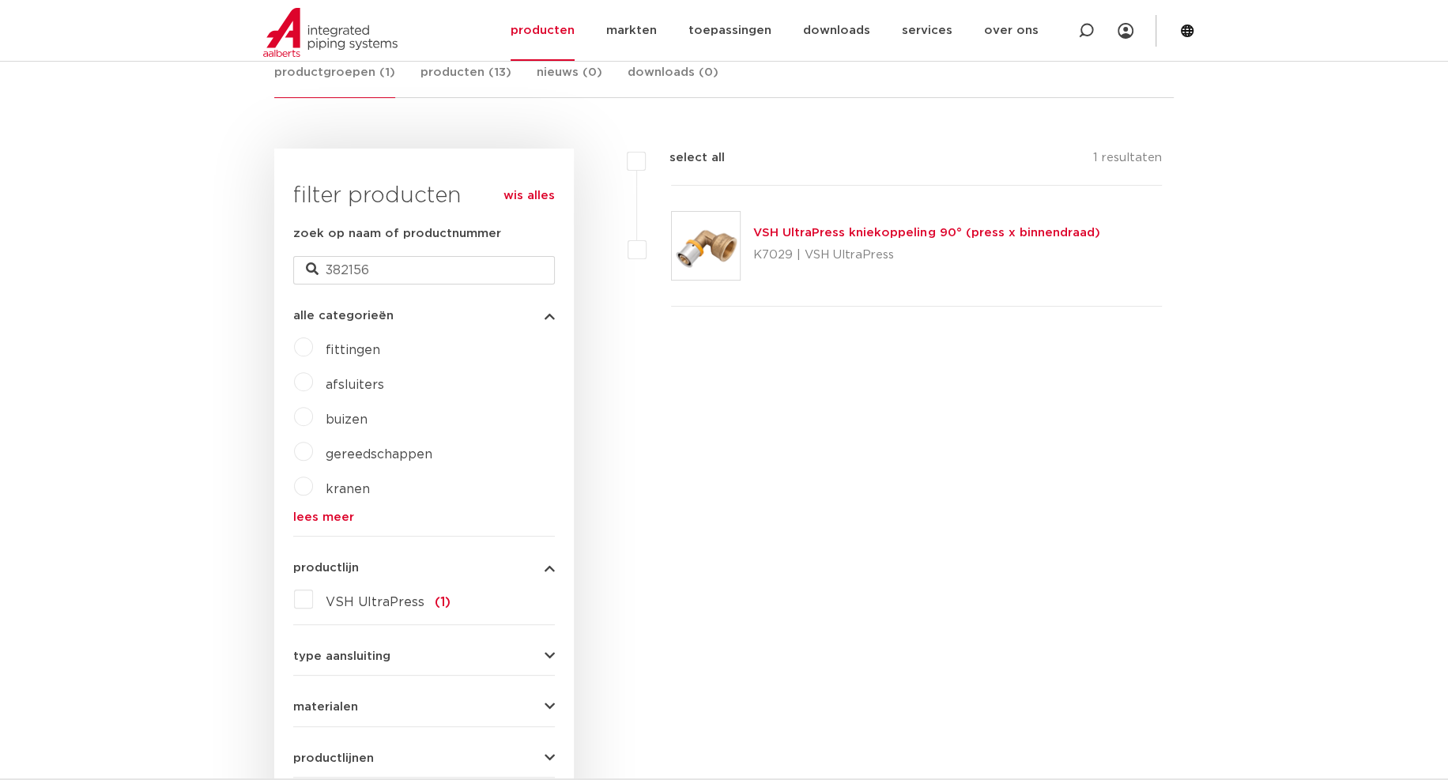  I want to click on span: productlijnen, so click(334, 758).